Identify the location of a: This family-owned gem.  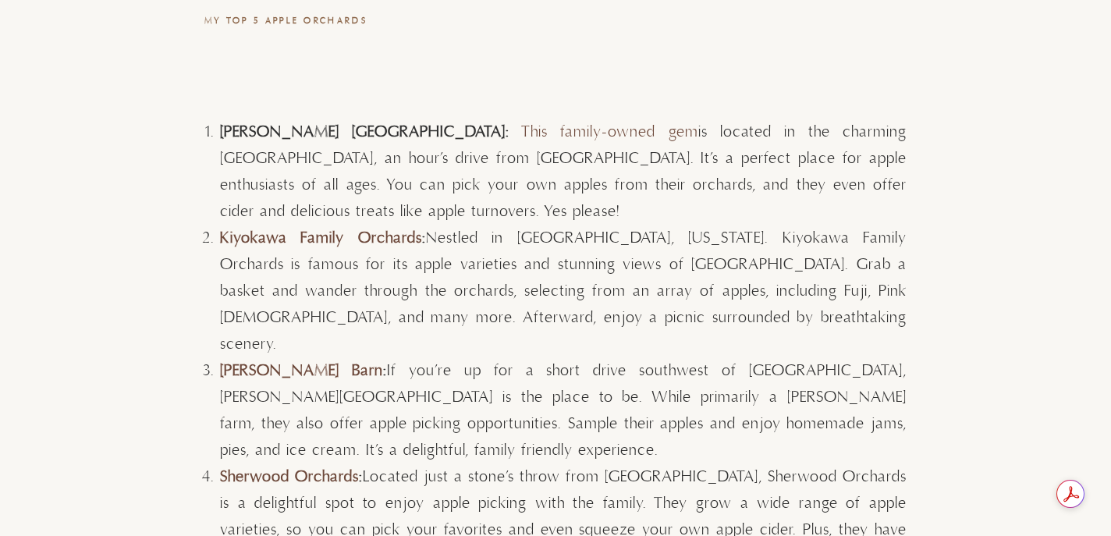
(609, 132).